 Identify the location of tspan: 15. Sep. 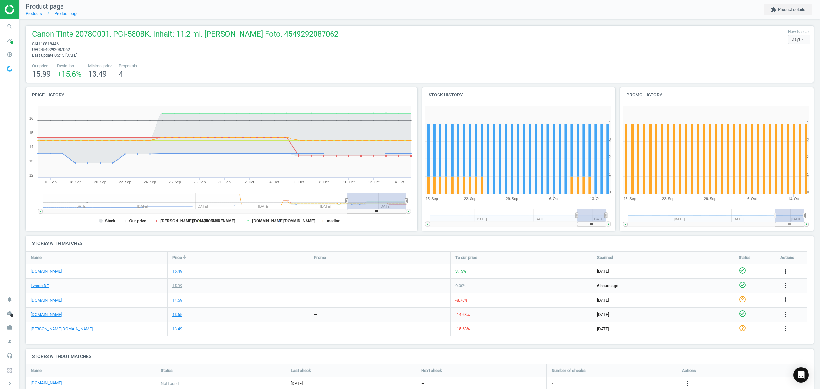
(431, 199).